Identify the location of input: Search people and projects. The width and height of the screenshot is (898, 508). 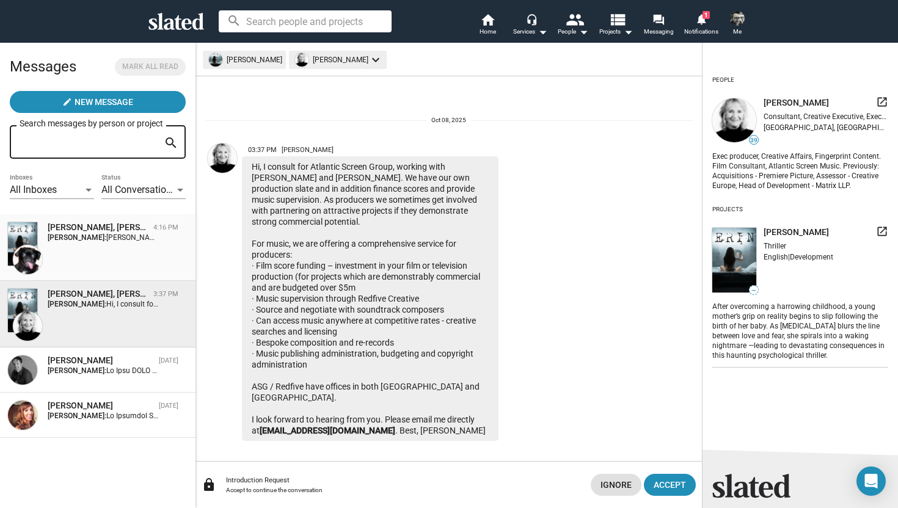
(305, 21).